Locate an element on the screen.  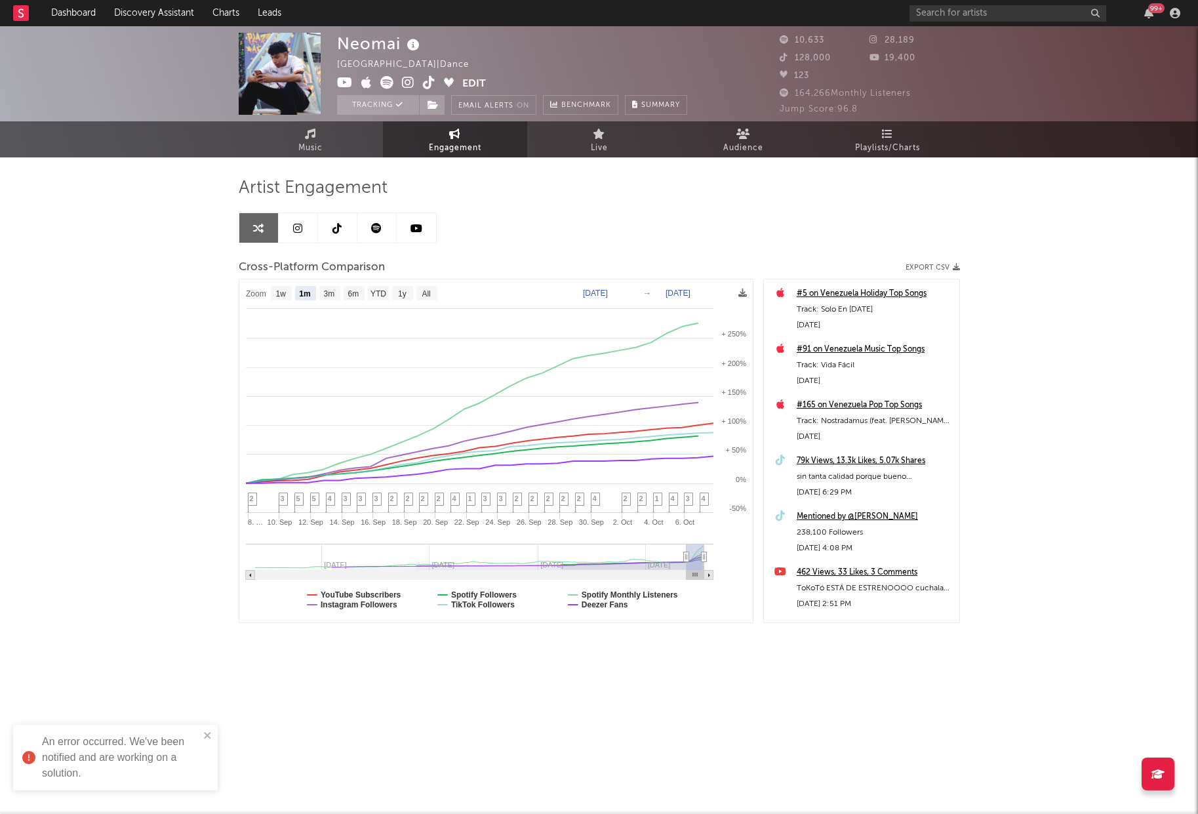
button: close is located at coordinates (208, 736).